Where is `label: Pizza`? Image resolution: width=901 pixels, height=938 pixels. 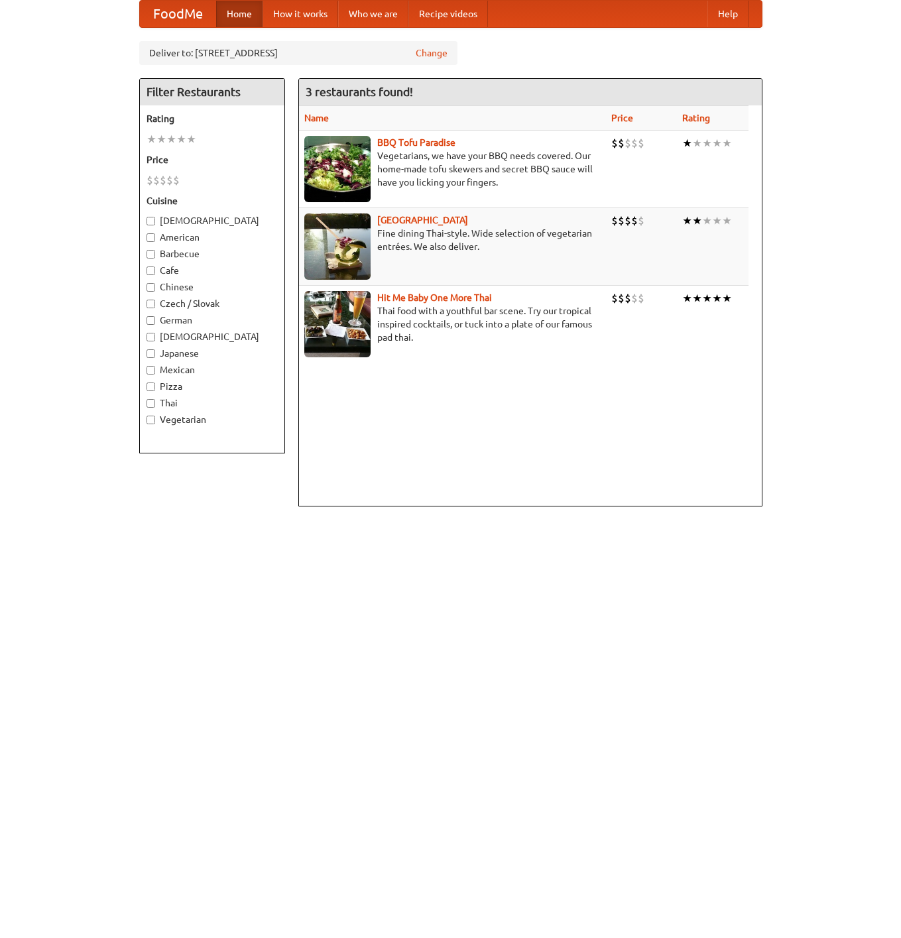
label: Pizza is located at coordinates (212, 387).